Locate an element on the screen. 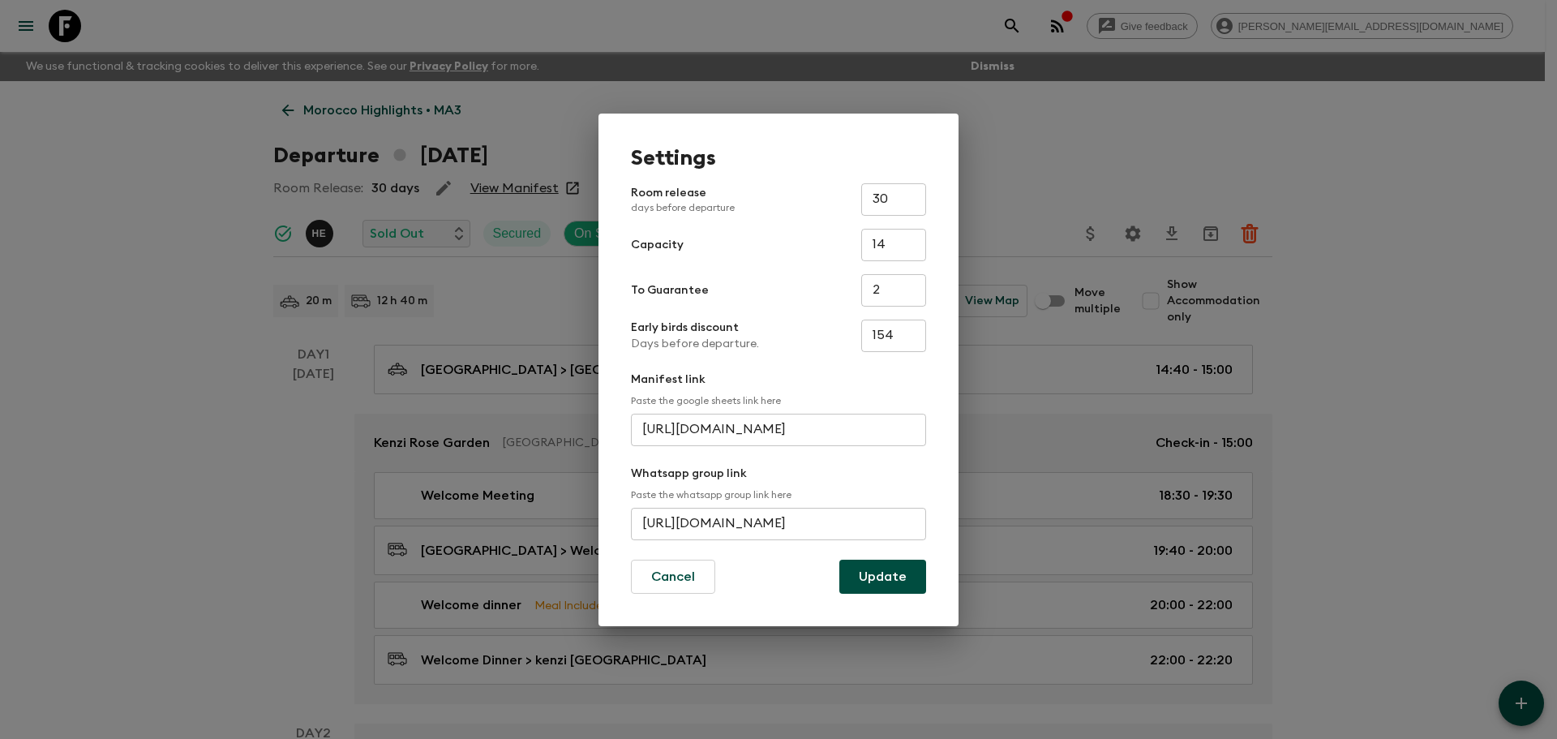  input: e.g. 180 is located at coordinates (894, 336).